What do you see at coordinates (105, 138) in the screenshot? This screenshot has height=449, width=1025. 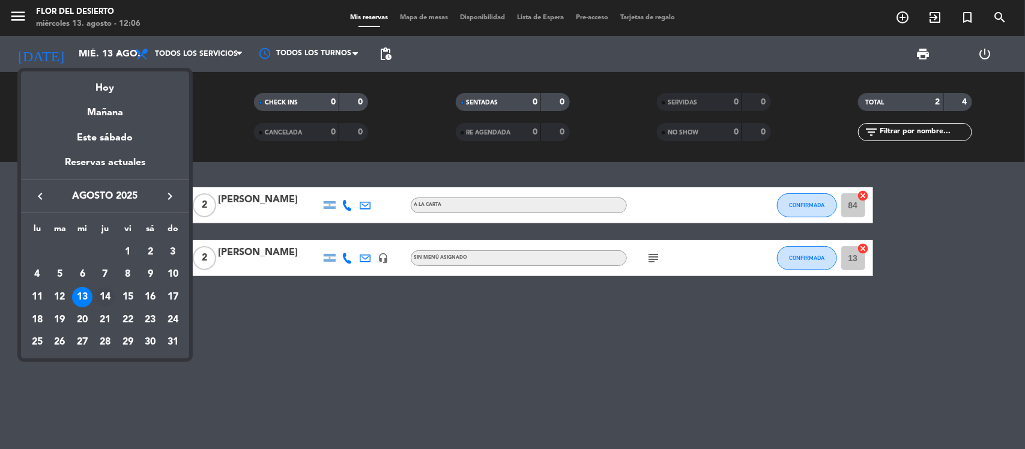 I see `div: Este sábado` at bounding box center [105, 138].